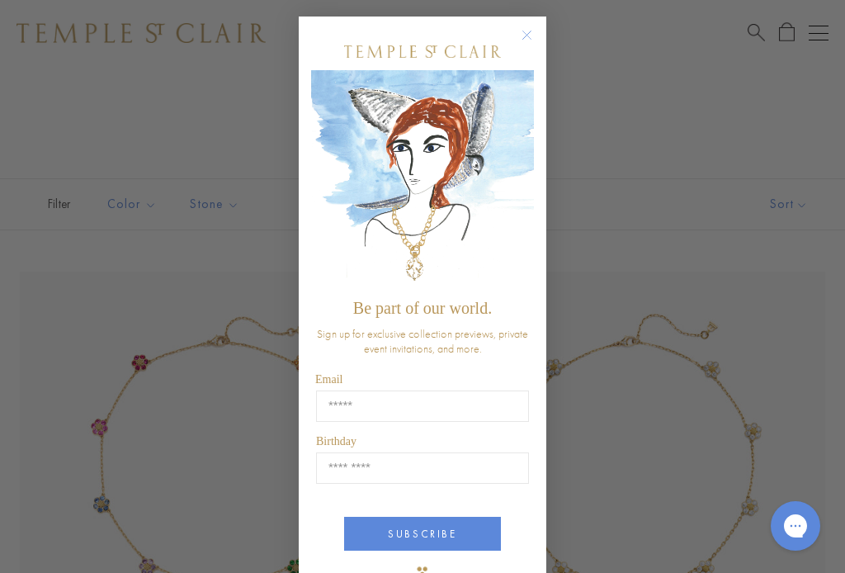  What do you see at coordinates (336, 441) in the screenshot?
I see `span: Birthday` at bounding box center [336, 441].